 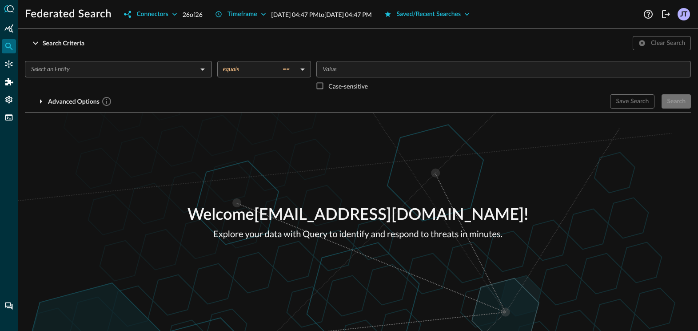 What do you see at coordinates (427, 14) in the screenshot?
I see `button: Saved/Recent Searches` at bounding box center [427, 14].